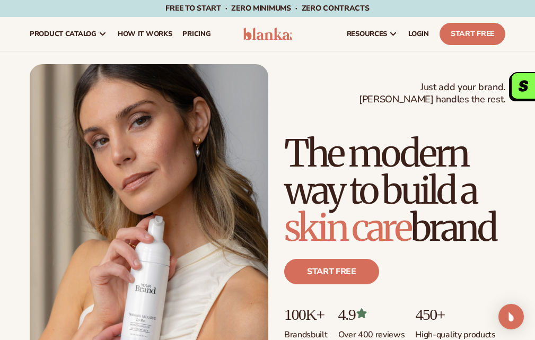  Describe the element at coordinates (267, 34) in the screenshot. I see `img: logo` at that location.